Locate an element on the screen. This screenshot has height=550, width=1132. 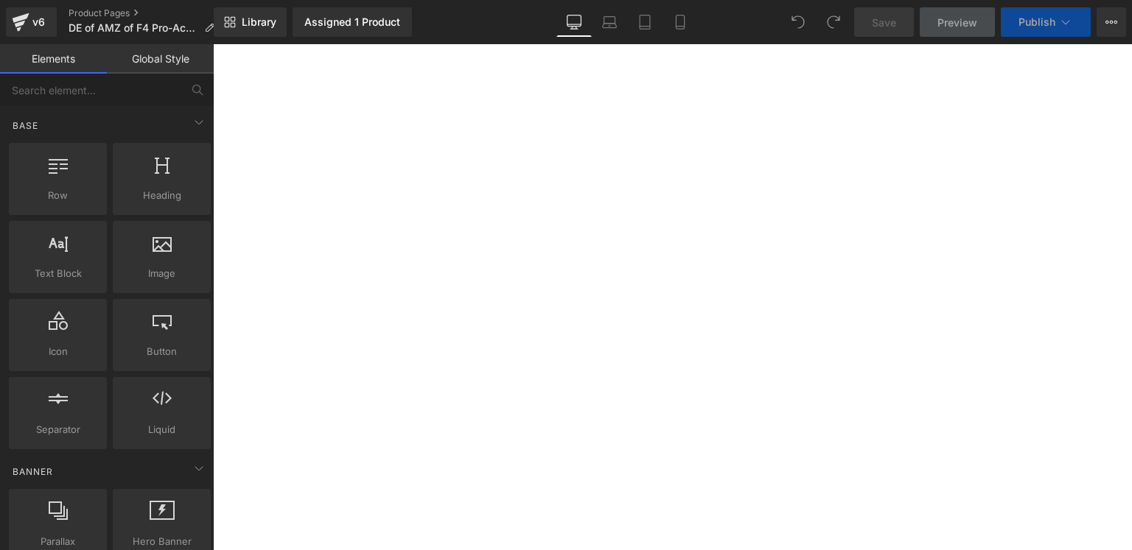
span: Liquid is located at coordinates (161, 429).